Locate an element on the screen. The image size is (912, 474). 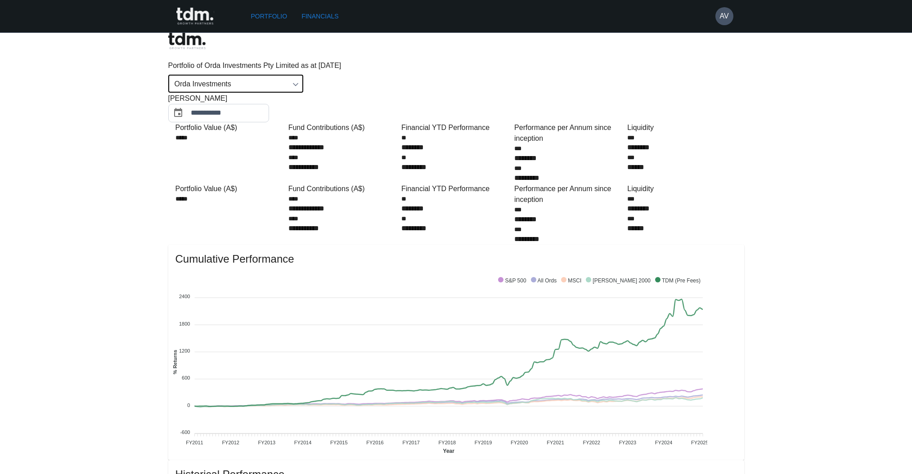
tspan: FY2018 is located at coordinates (447, 443).